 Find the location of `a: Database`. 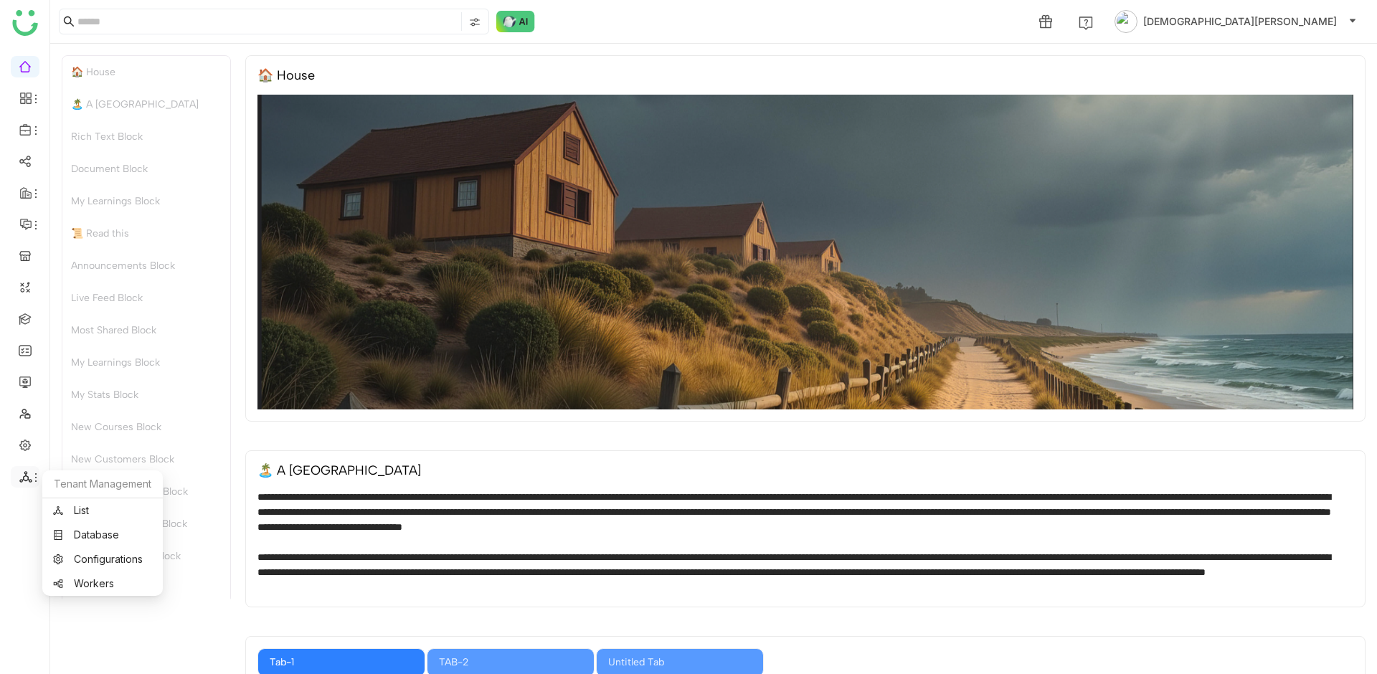

a: Database is located at coordinates (103, 535).